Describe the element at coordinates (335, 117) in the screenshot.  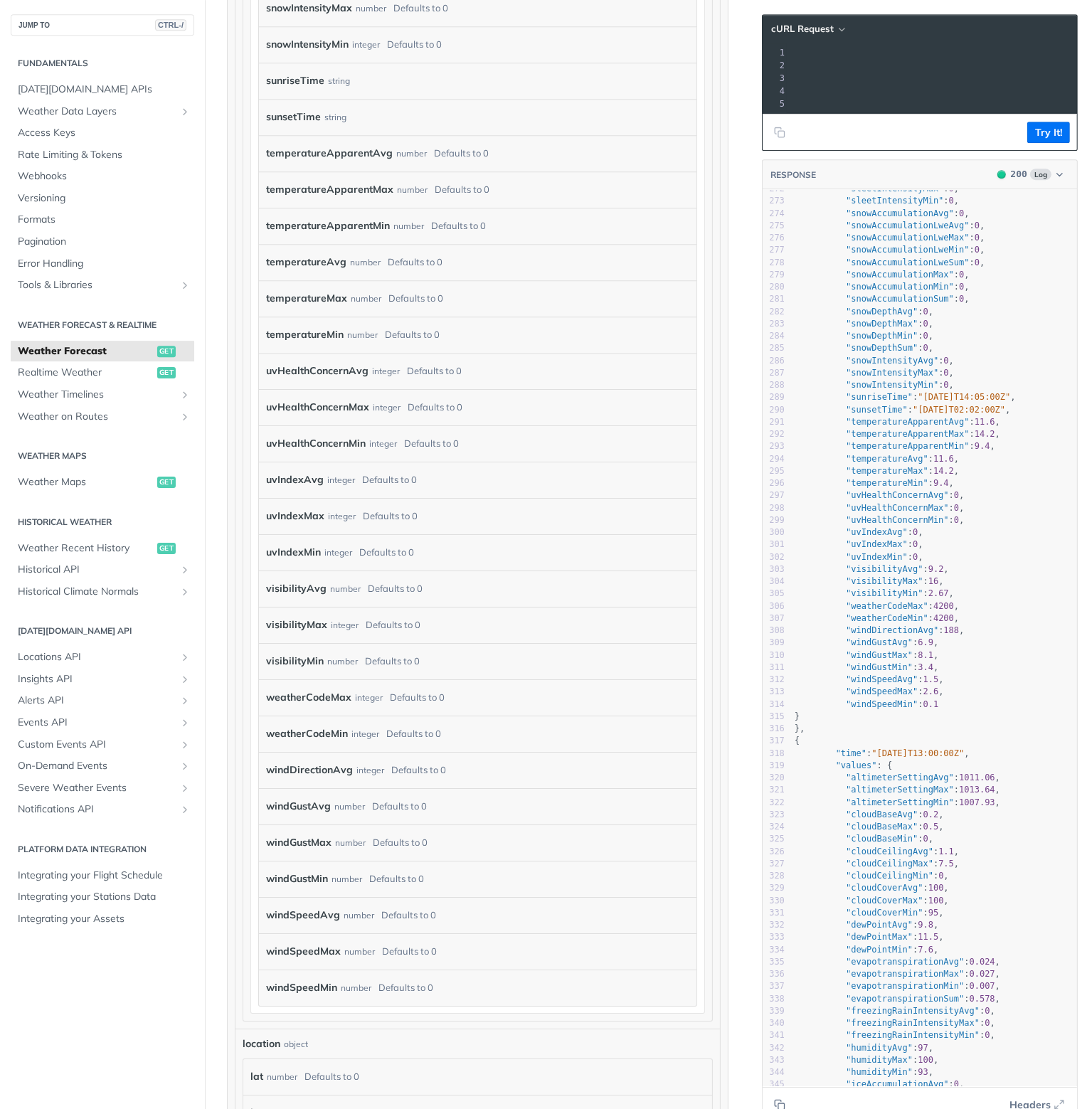
I see `div: string` at that location.